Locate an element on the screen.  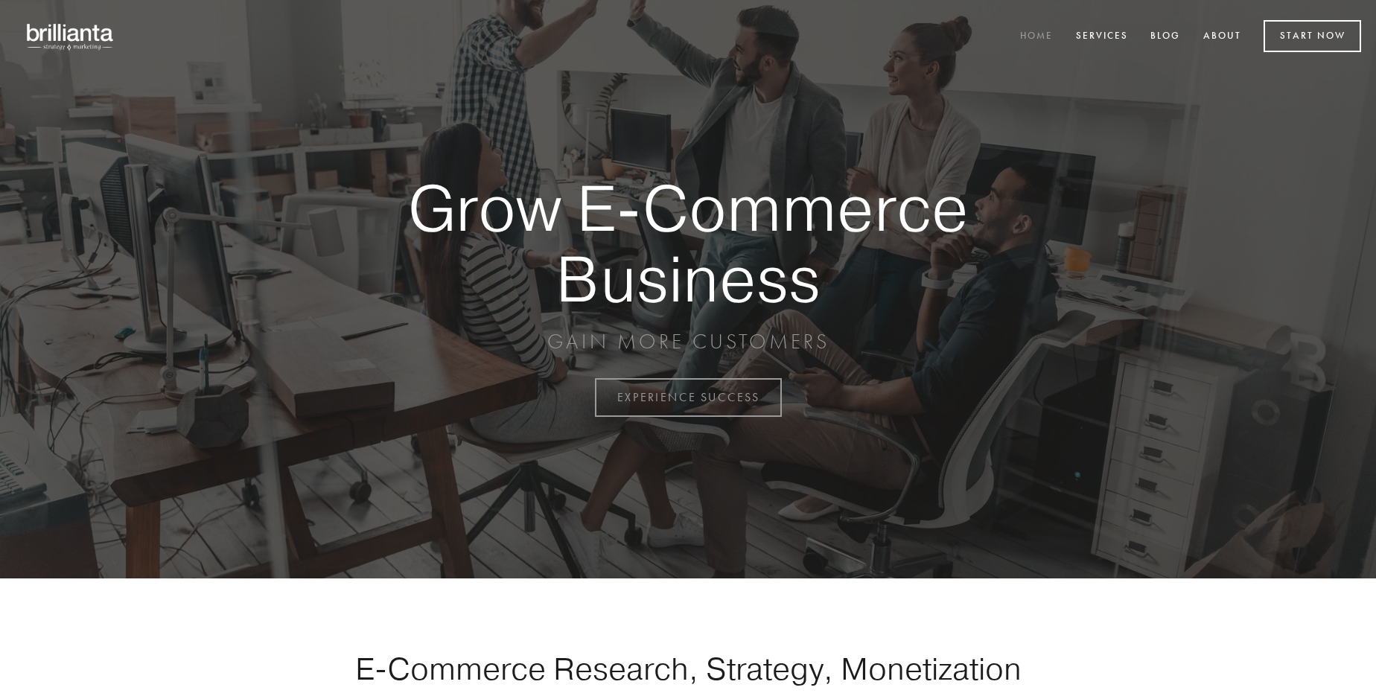
a: Services is located at coordinates (1102, 36).